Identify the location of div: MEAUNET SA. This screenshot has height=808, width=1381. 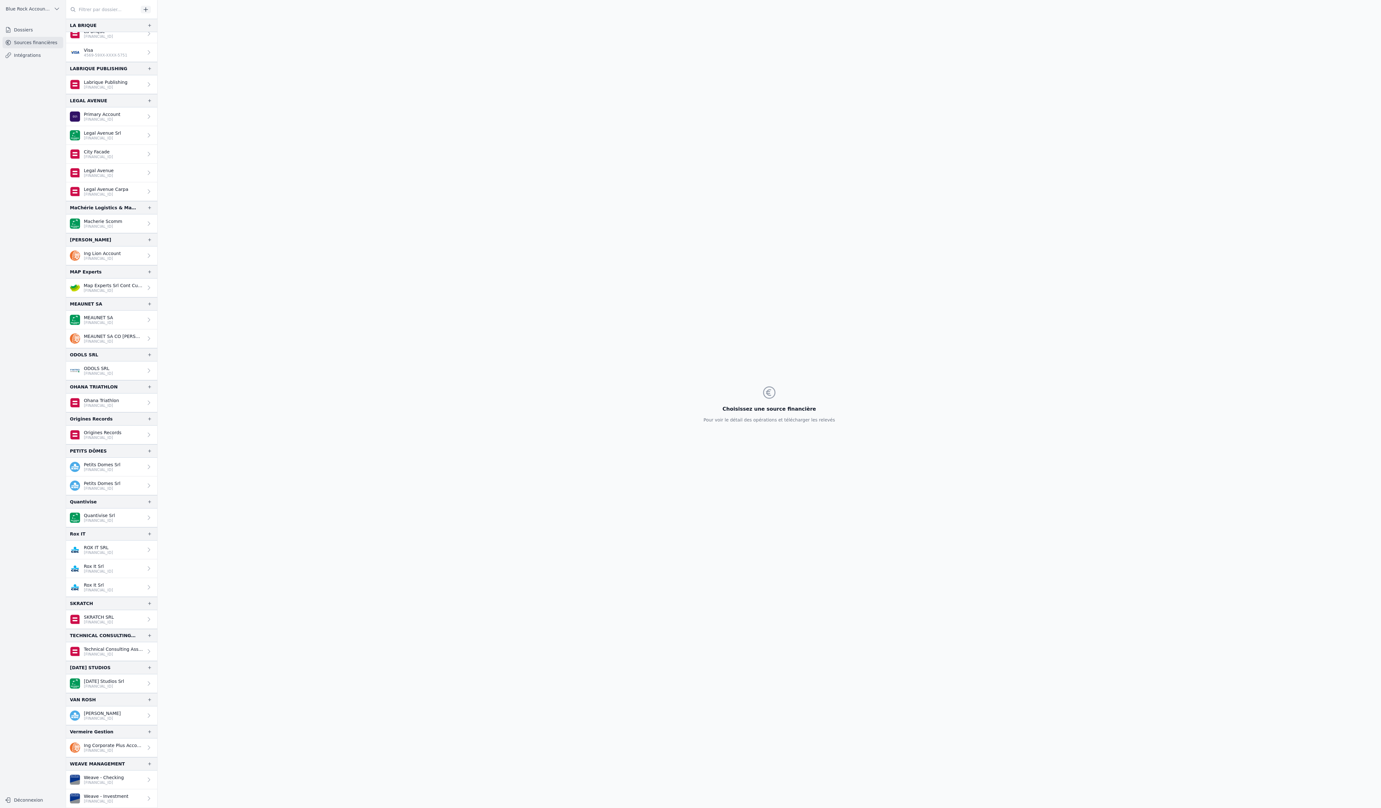
(86, 304).